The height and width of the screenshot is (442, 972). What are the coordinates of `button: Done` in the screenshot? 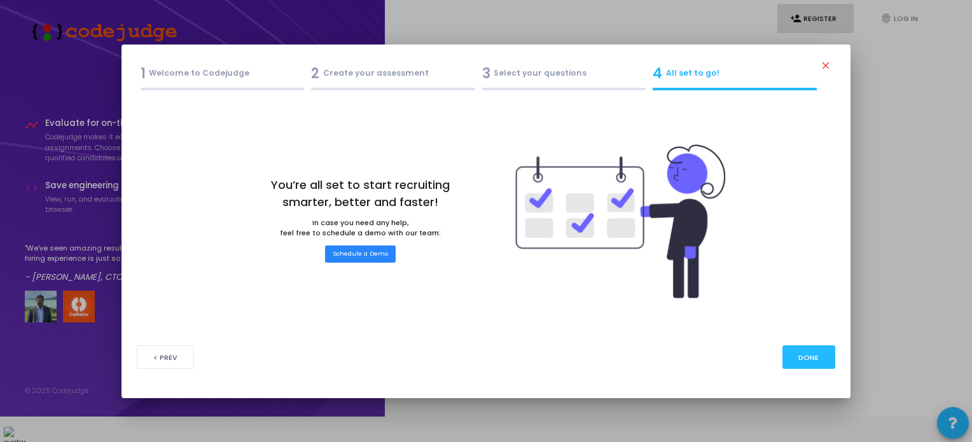 It's located at (809, 357).